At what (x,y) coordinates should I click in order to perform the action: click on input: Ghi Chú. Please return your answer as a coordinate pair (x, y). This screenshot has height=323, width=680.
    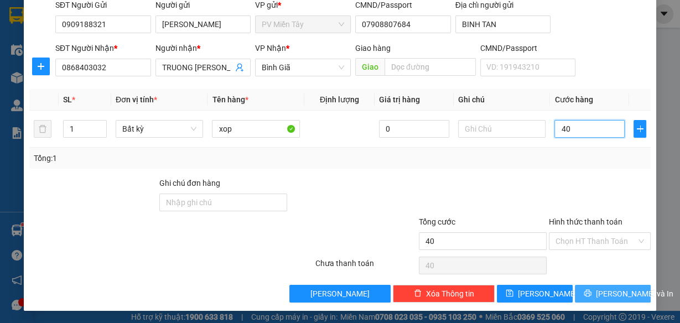
    Looking at the image, I should click on (502, 129).